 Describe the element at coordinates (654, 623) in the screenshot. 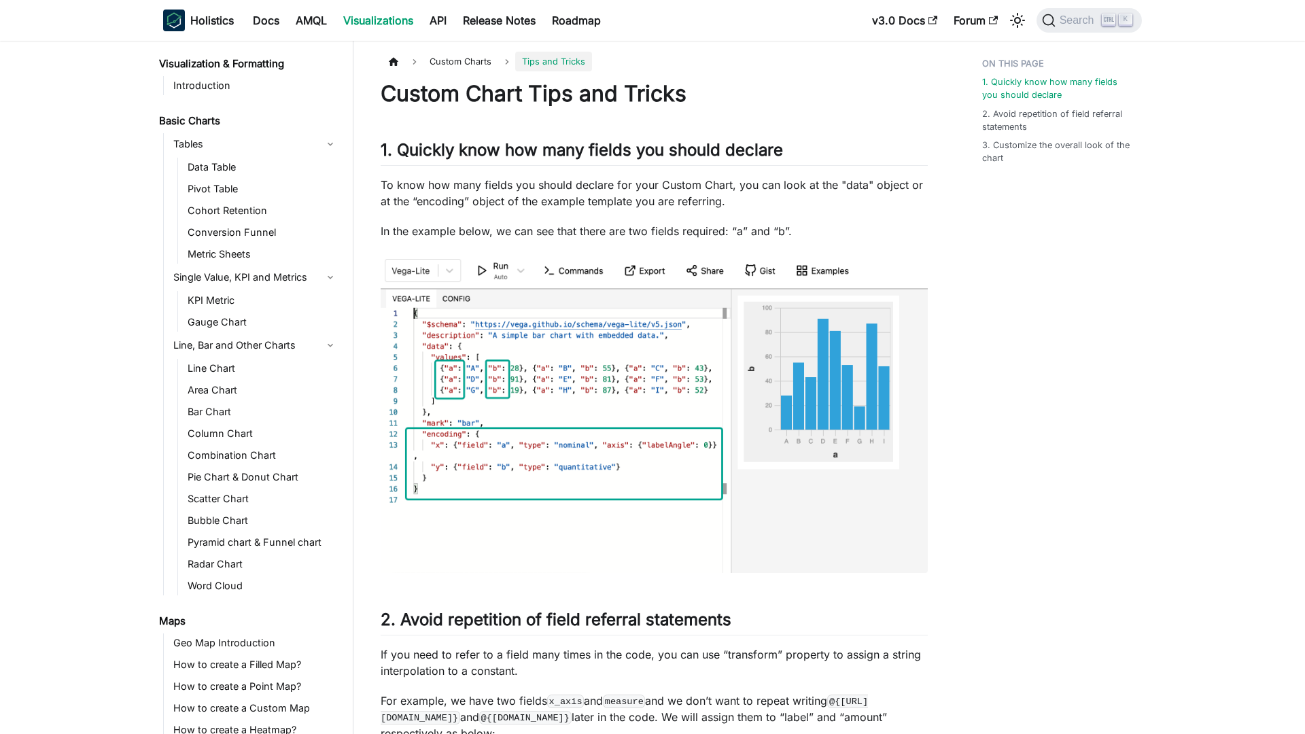

I see `h2: 2. Avoid repetition of field referral statements` at that location.